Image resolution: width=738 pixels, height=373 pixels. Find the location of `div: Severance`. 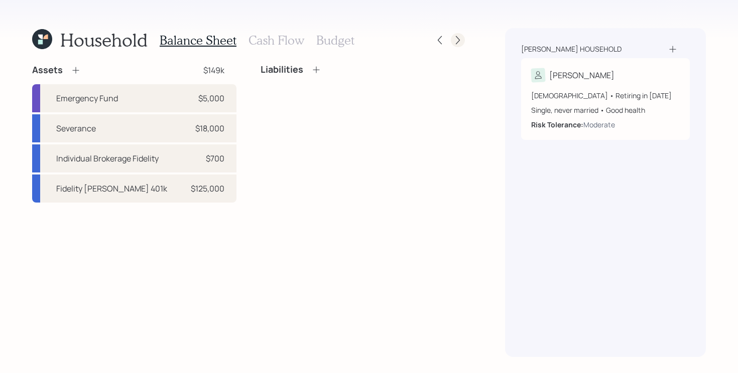

div: Severance is located at coordinates (76, 128).